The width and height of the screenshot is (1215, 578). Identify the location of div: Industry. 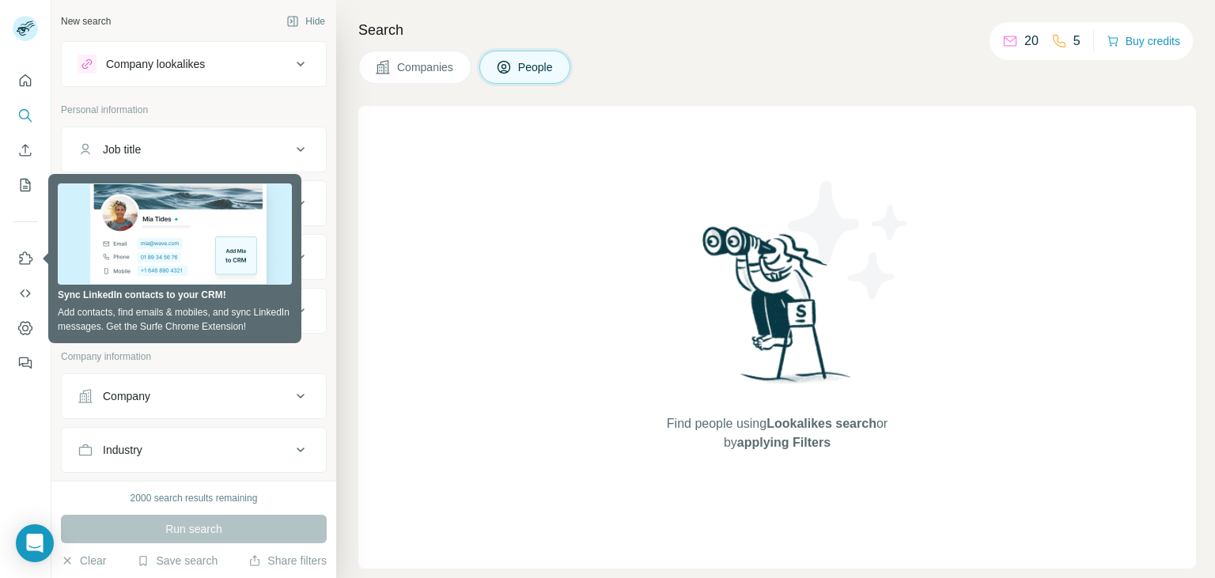
(123, 450).